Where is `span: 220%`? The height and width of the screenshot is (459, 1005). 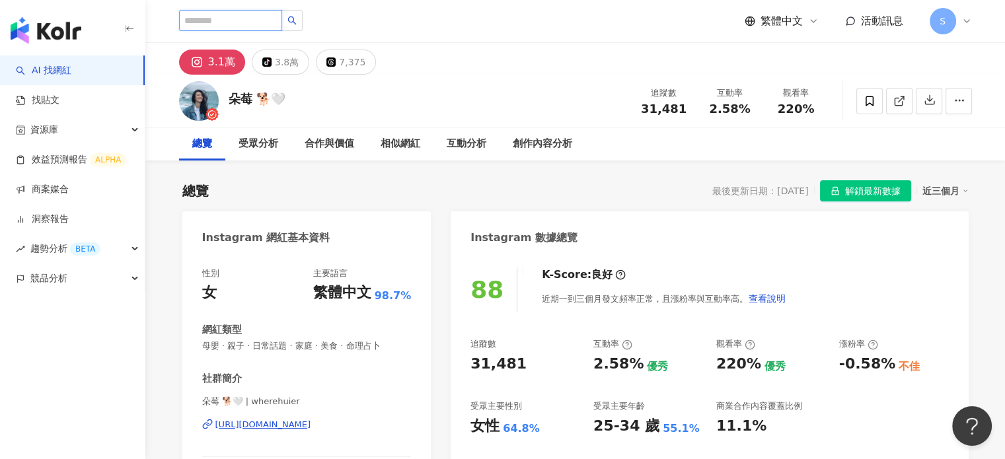
span: 220% is located at coordinates (796, 109).